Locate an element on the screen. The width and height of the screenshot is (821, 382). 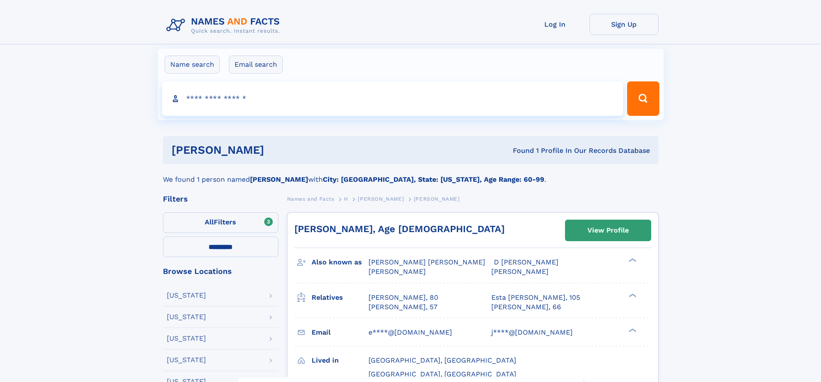
label: Name search is located at coordinates (192, 65).